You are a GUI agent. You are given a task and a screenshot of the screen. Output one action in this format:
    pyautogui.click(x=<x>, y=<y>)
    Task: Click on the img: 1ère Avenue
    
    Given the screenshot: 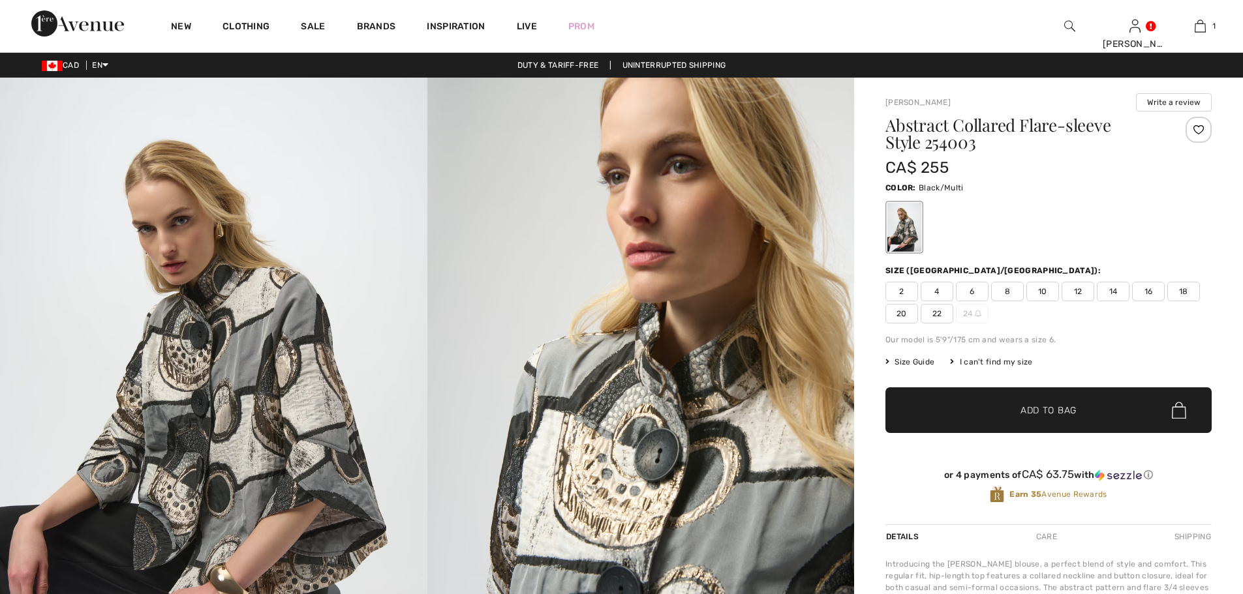 What is the action you would take?
    pyautogui.click(x=78, y=23)
    